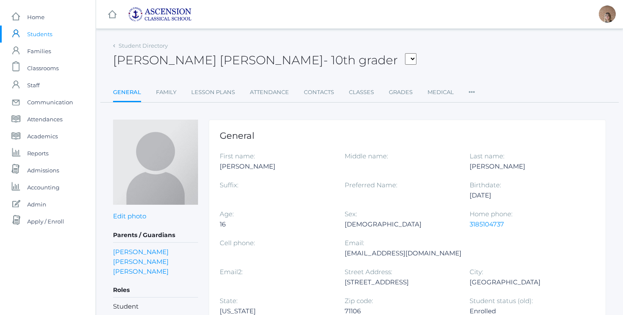 Image resolution: width=623 pixels, height=315 pixels. Describe the element at coordinates (607, 14) in the screenshot. I see `div: Becky Logan` at that location.